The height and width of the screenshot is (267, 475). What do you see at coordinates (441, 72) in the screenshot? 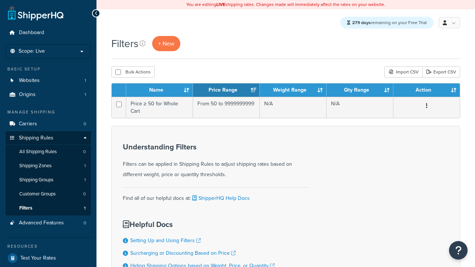
I see `a: Export CSV` at bounding box center [441, 72].